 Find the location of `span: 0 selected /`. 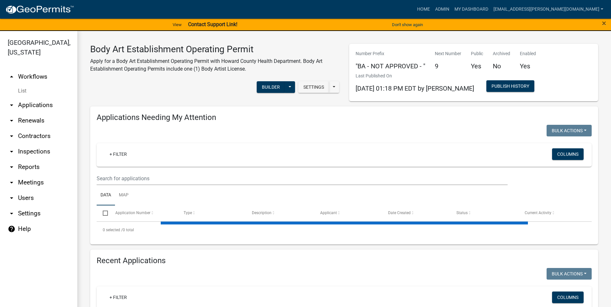

span: 0 selected / is located at coordinates (113, 230).